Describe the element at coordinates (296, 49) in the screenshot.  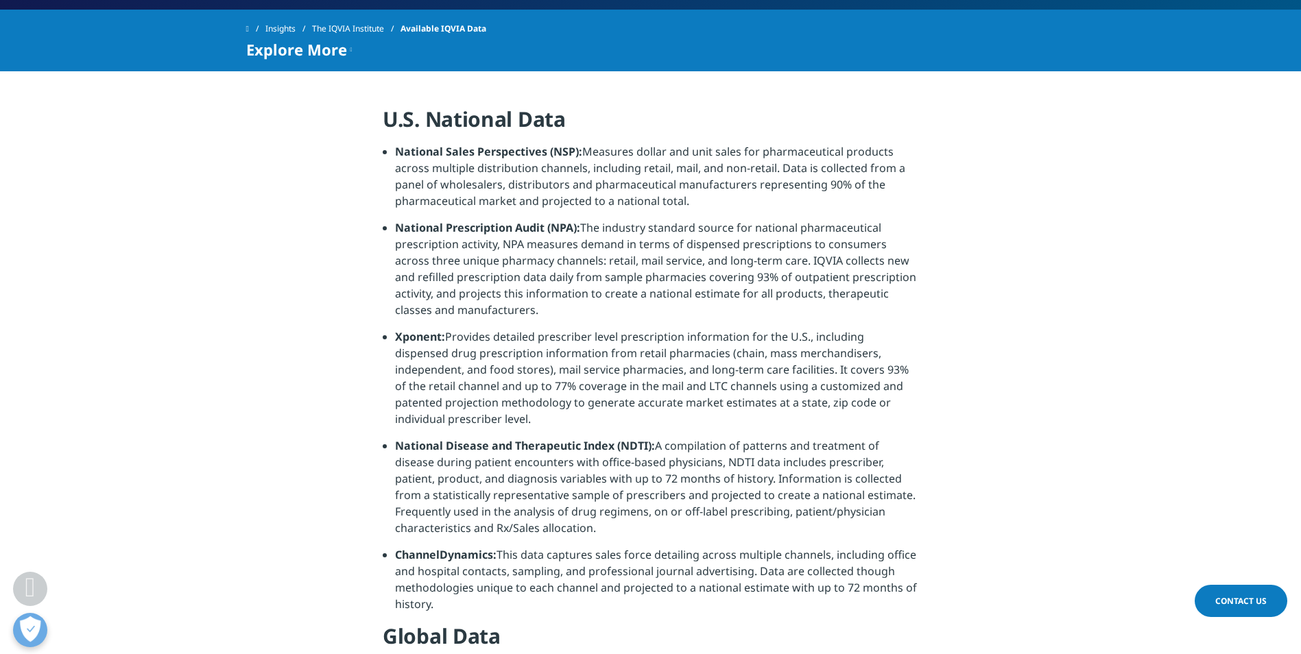
I see `span: Explore More` at that location.